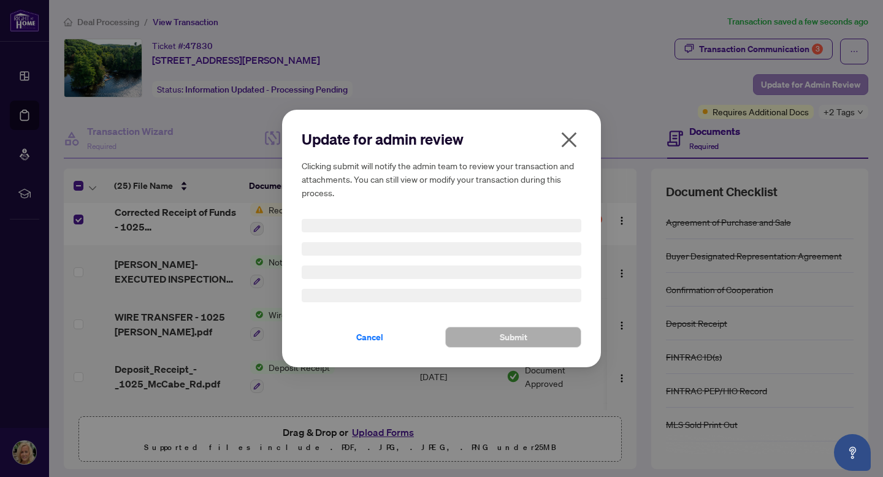 This screenshot has height=477, width=883. What do you see at coordinates (442, 179) in the screenshot?
I see `h5: Clicking submit will notify the admin team to review your transaction and attachments. You can st...` at bounding box center [442, 179].